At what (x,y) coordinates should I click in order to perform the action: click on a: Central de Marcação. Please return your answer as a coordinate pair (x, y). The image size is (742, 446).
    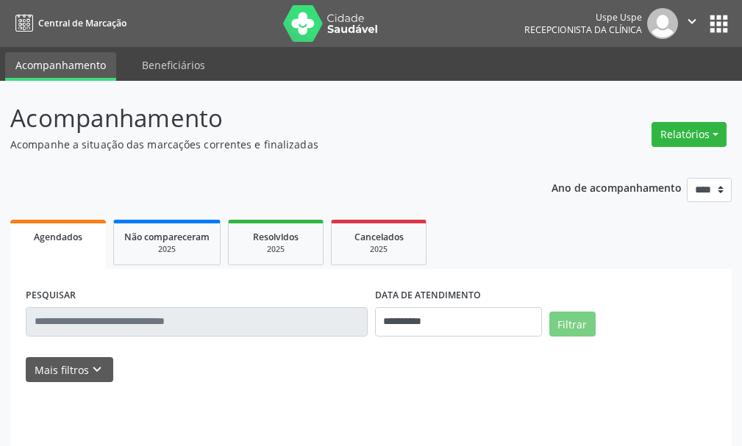
    Looking at the image, I should click on (68, 23).